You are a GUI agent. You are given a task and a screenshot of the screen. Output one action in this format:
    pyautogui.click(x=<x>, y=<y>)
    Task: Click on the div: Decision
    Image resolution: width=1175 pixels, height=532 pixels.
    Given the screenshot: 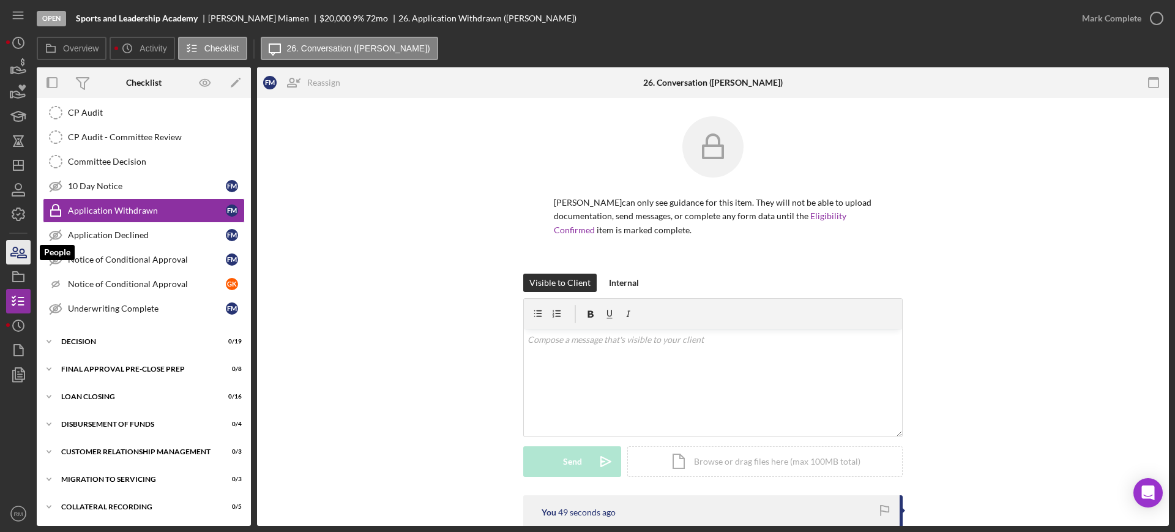 What is the action you would take?
    pyautogui.click(x=136, y=341)
    